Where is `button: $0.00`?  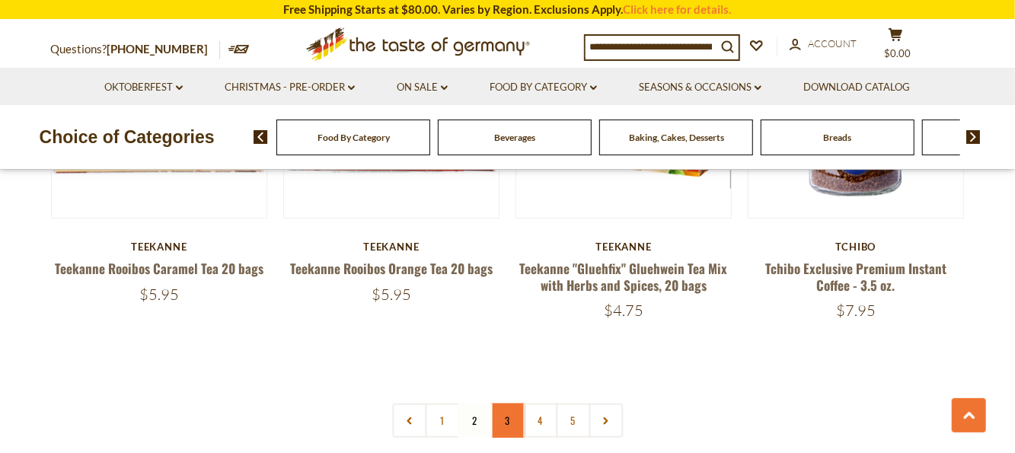 button: $0.00 is located at coordinates (896, 46).